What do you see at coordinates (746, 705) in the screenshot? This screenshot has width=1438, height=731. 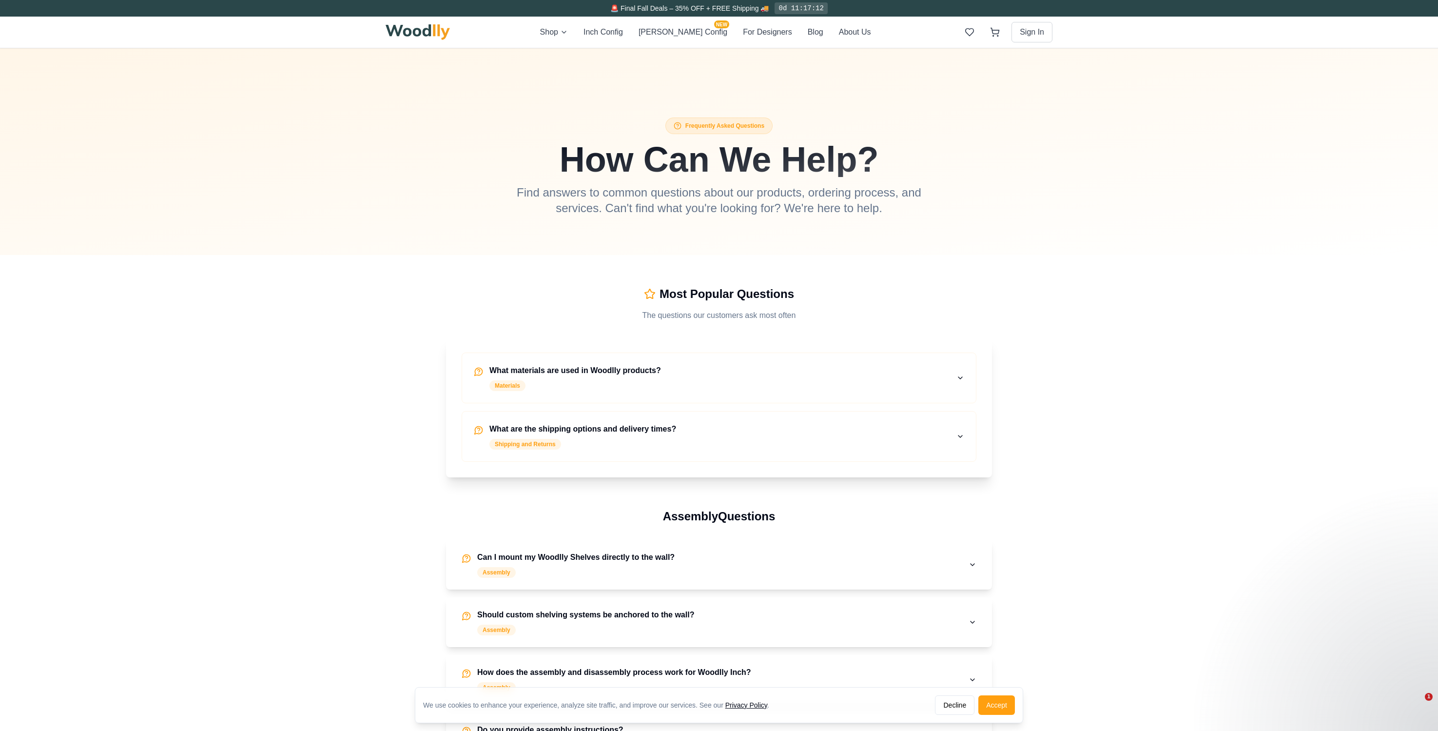 I see `a: Privacy Policy` at bounding box center [746, 705].